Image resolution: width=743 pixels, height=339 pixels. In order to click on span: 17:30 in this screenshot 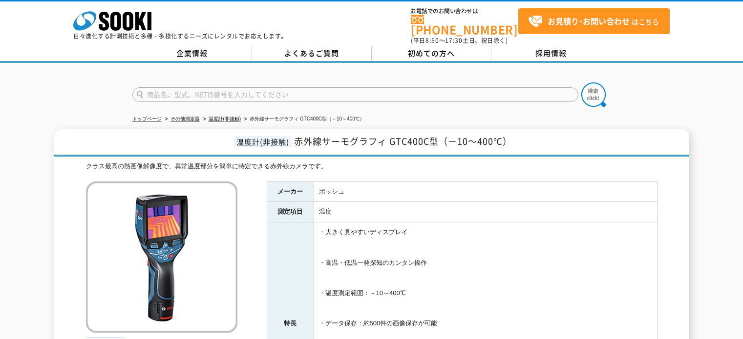, I will do `click(454, 41)`.